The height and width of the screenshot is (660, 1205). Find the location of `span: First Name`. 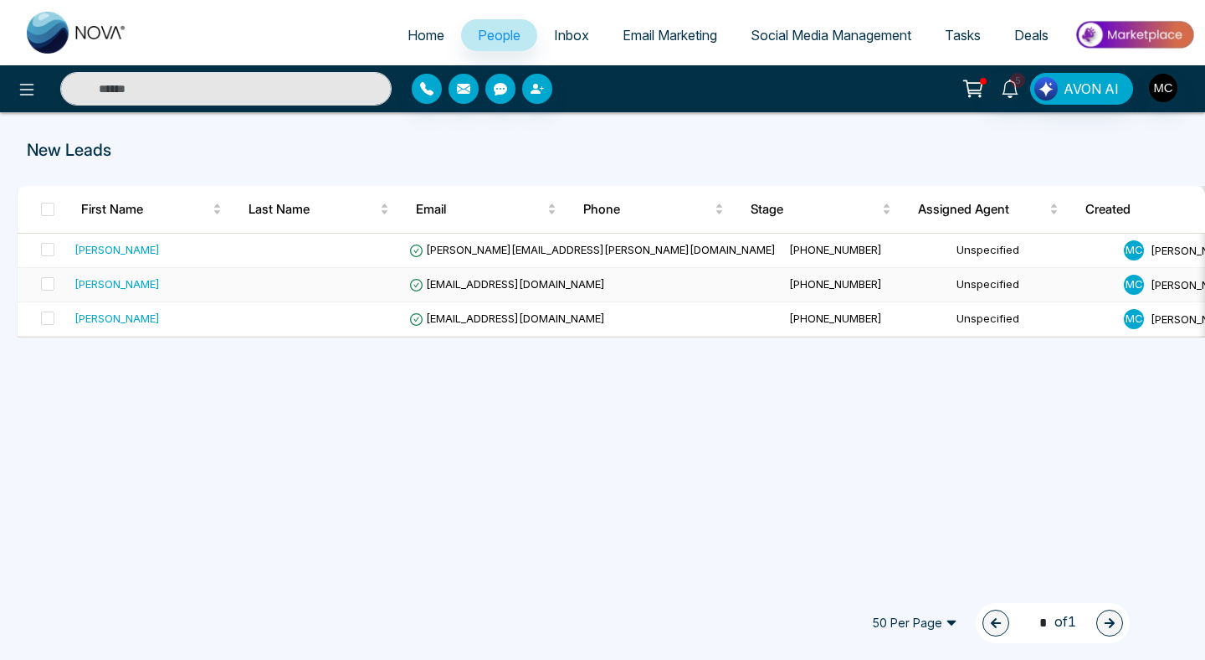

span: First Name is located at coordinates (145, 209).